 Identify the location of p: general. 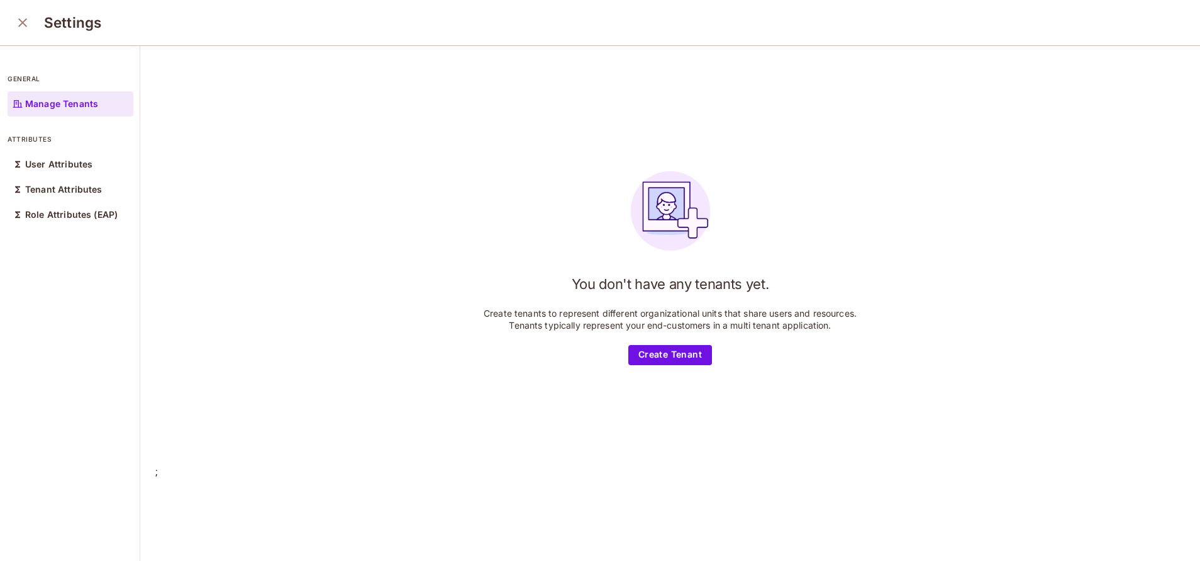
(70, 79).